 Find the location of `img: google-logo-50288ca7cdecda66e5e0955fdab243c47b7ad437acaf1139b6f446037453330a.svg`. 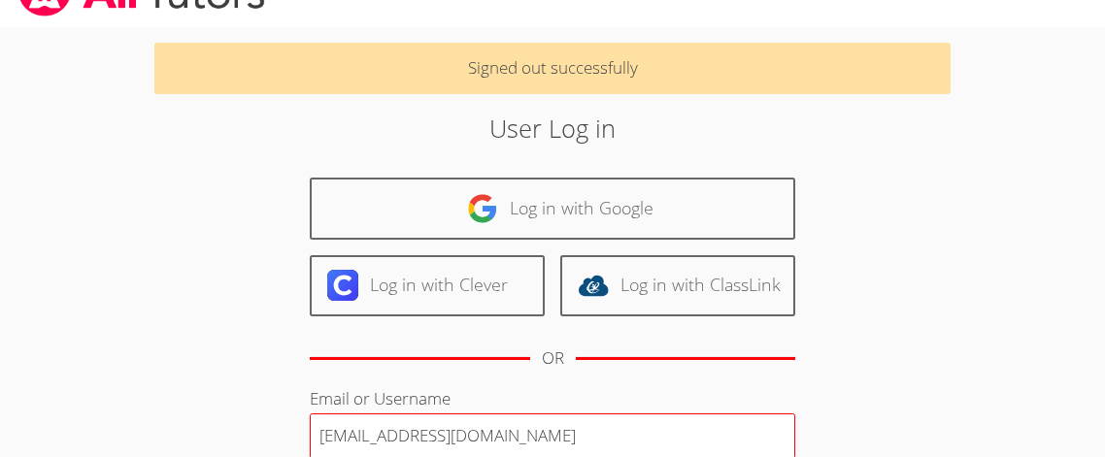

img: google-logo-50288ca7cdecda66e5e0955fdab243c47b7ad437acaf1139b6f446037453330a.svg is located at coordinates (483, 209).